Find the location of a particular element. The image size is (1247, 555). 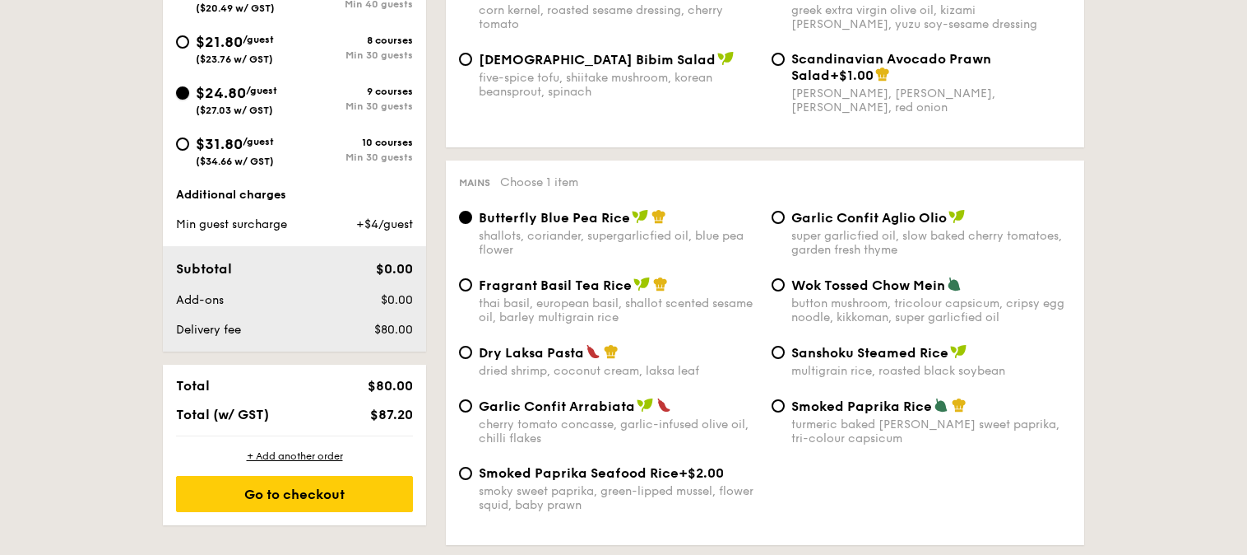

span: Dry Laksa Pasta is located at coordinates (532, 352).